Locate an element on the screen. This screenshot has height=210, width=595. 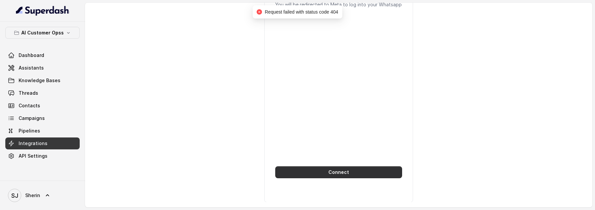
span: Sherin is located at coordinates (33, 196).